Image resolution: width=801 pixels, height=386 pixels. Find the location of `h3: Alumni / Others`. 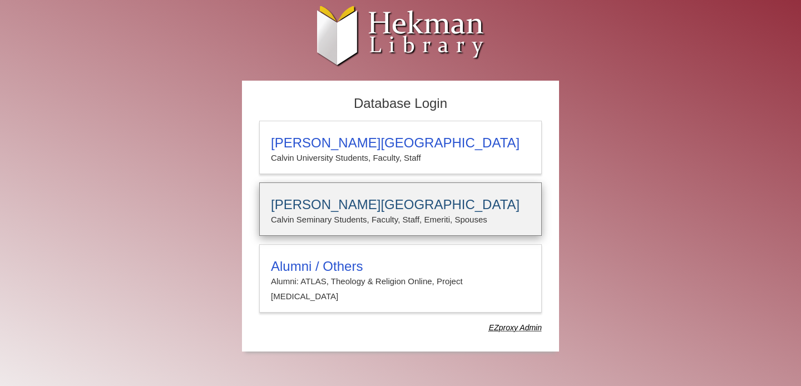

h3: Alumni / Others is located at coordinates (400, 266).